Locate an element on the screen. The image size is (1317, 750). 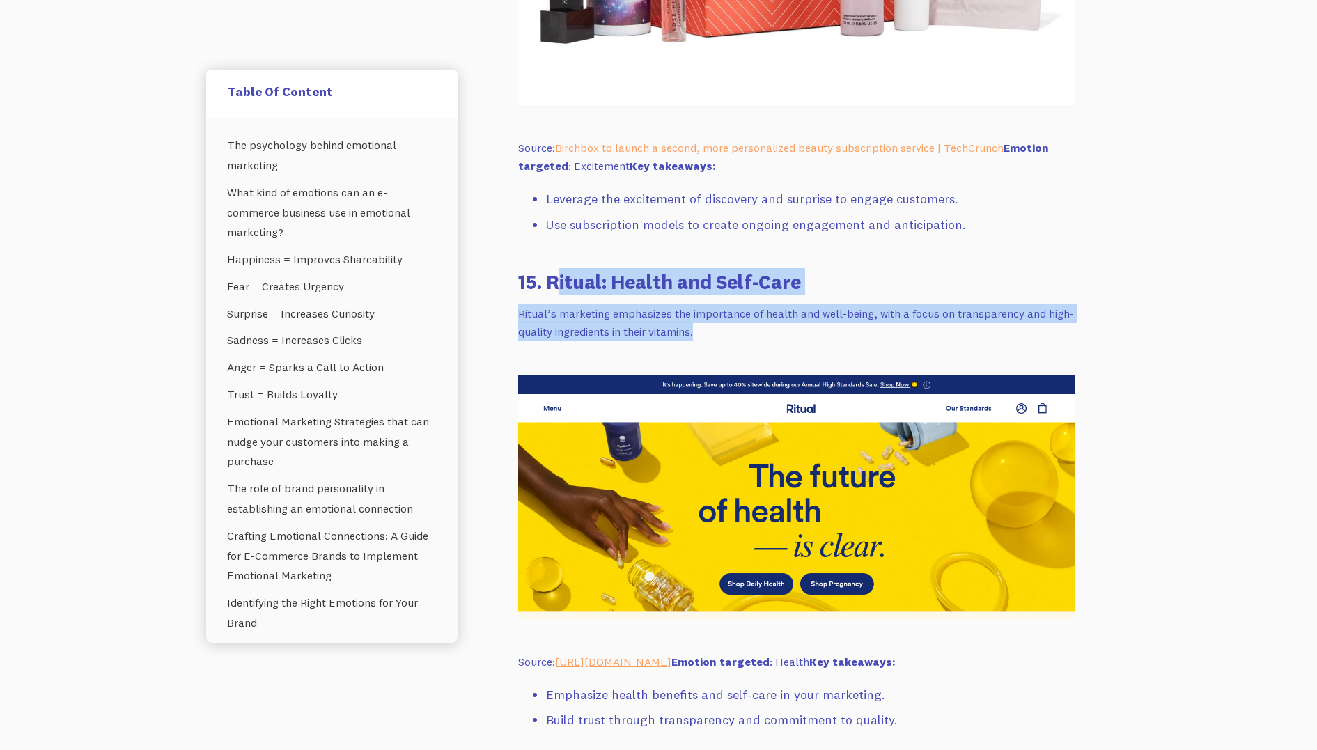
li: Emphasize health benefits and self-care in your marketing. is located at coordinates (811, 695).